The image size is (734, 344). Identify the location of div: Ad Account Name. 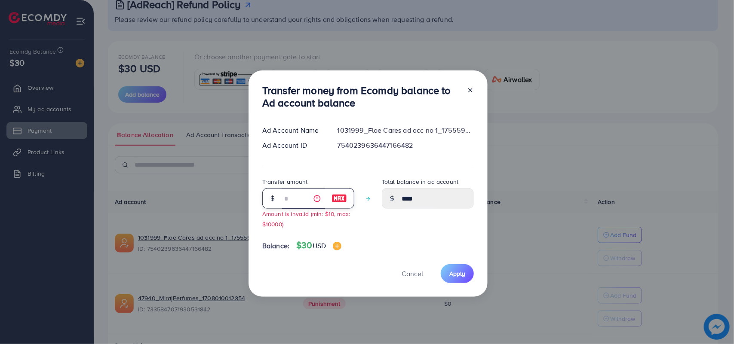
(293, 130).